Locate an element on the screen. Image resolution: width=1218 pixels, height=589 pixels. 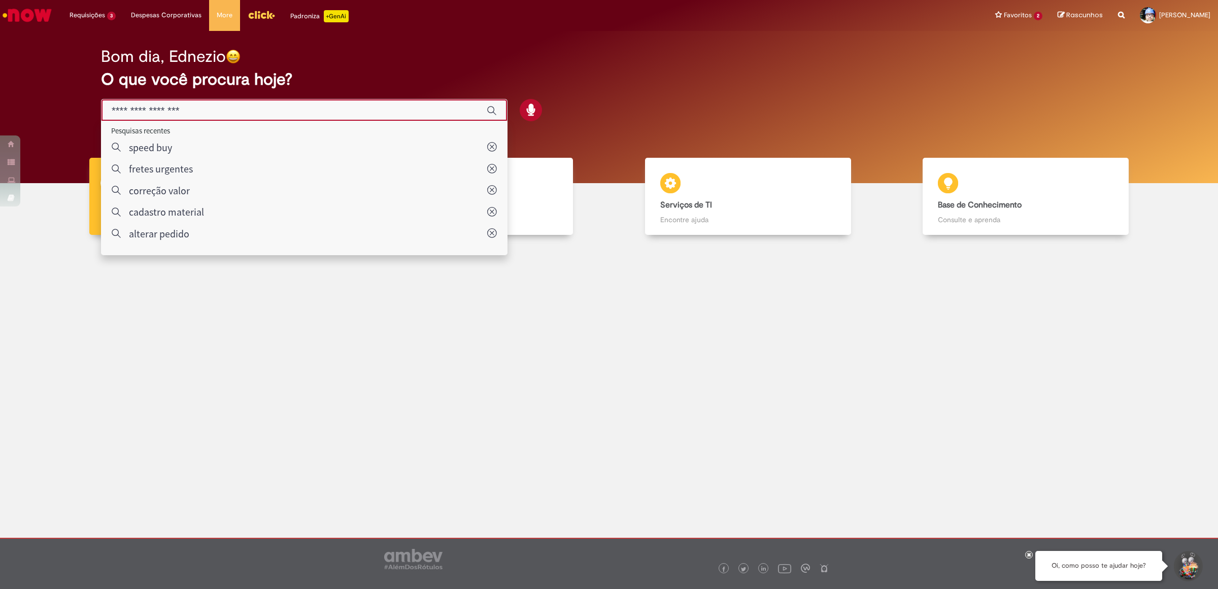
span: 3 is located at coordinates (111, 16).